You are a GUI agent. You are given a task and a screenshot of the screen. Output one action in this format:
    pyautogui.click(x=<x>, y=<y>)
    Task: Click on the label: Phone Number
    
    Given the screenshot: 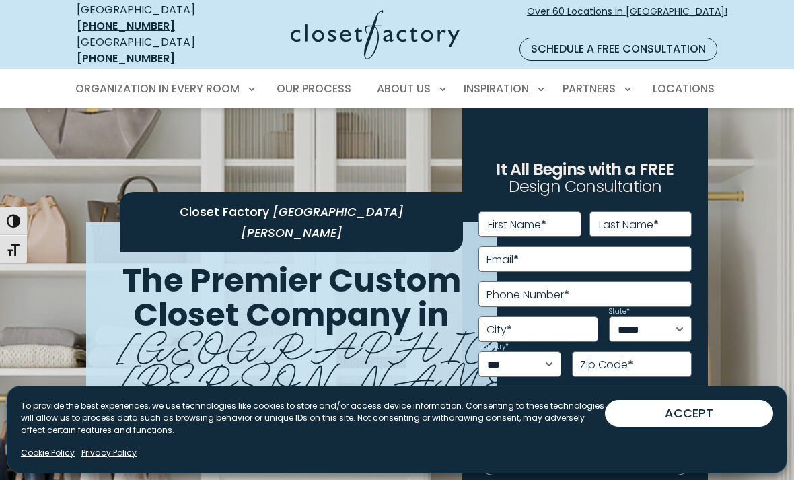 What is the action you would take?
    pyautogui.click(x=527, y=295)
    